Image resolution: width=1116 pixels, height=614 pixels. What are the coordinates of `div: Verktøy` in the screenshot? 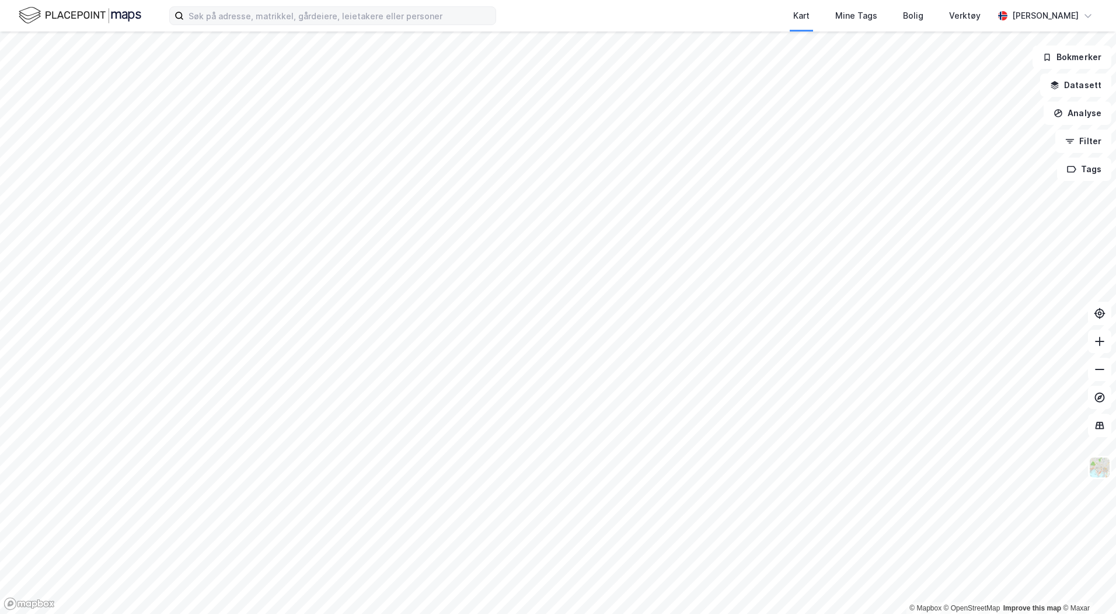 It's located at (965, 16).